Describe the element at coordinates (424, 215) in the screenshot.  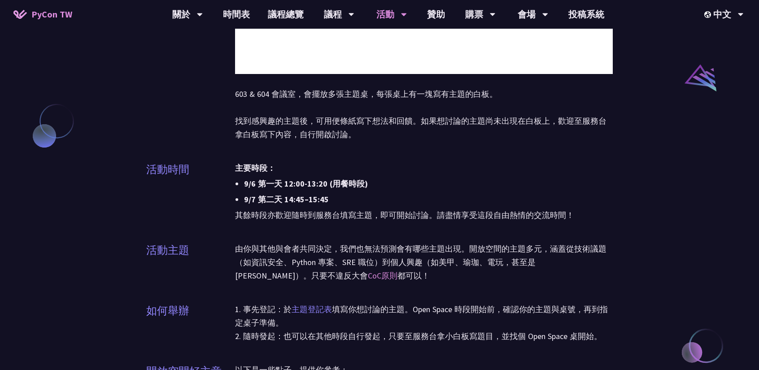
I see `p: 其餘時段亦歡迎隨時到服務台填寫主題，即可開始討論。請盡情享受這段自由熱情的交流時間！` at that location.